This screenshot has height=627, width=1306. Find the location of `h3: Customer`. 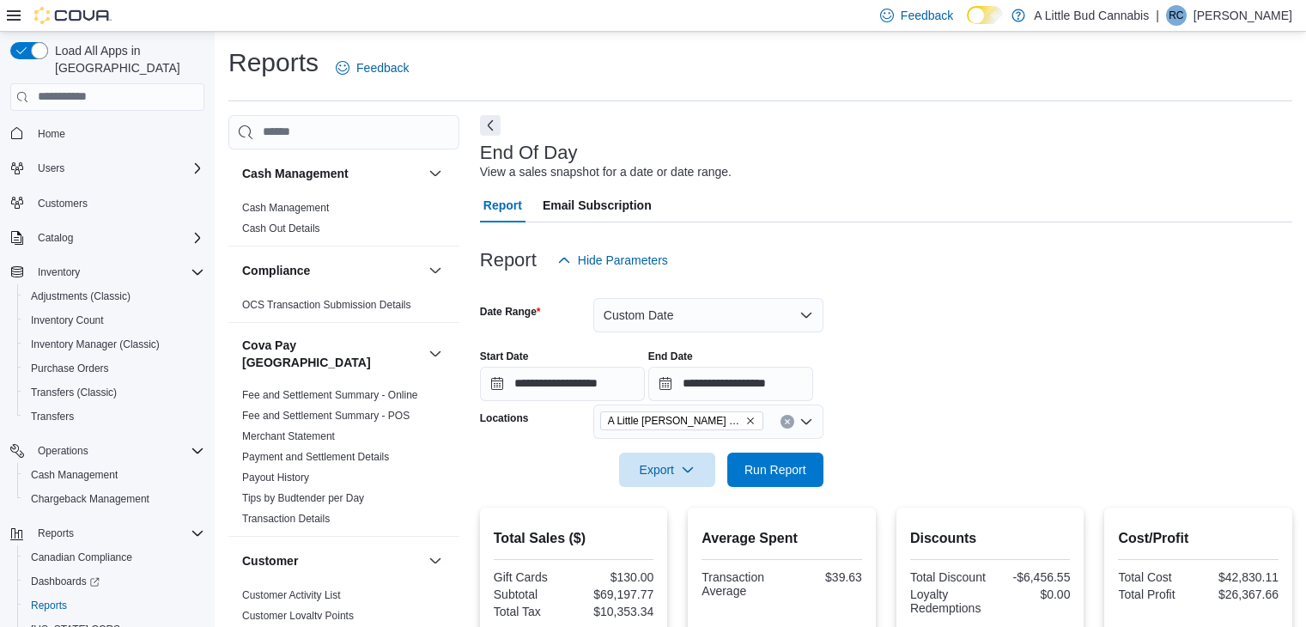

h3: Customer is located at coordinates (270, 561).